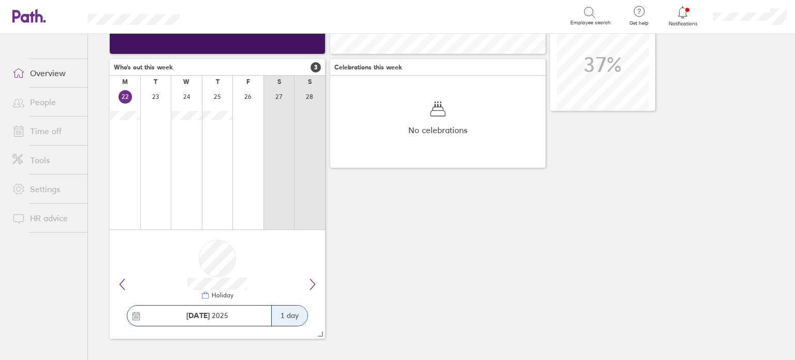 The image size is (795, 360). I want to click on span: 3, so click(316, 67).